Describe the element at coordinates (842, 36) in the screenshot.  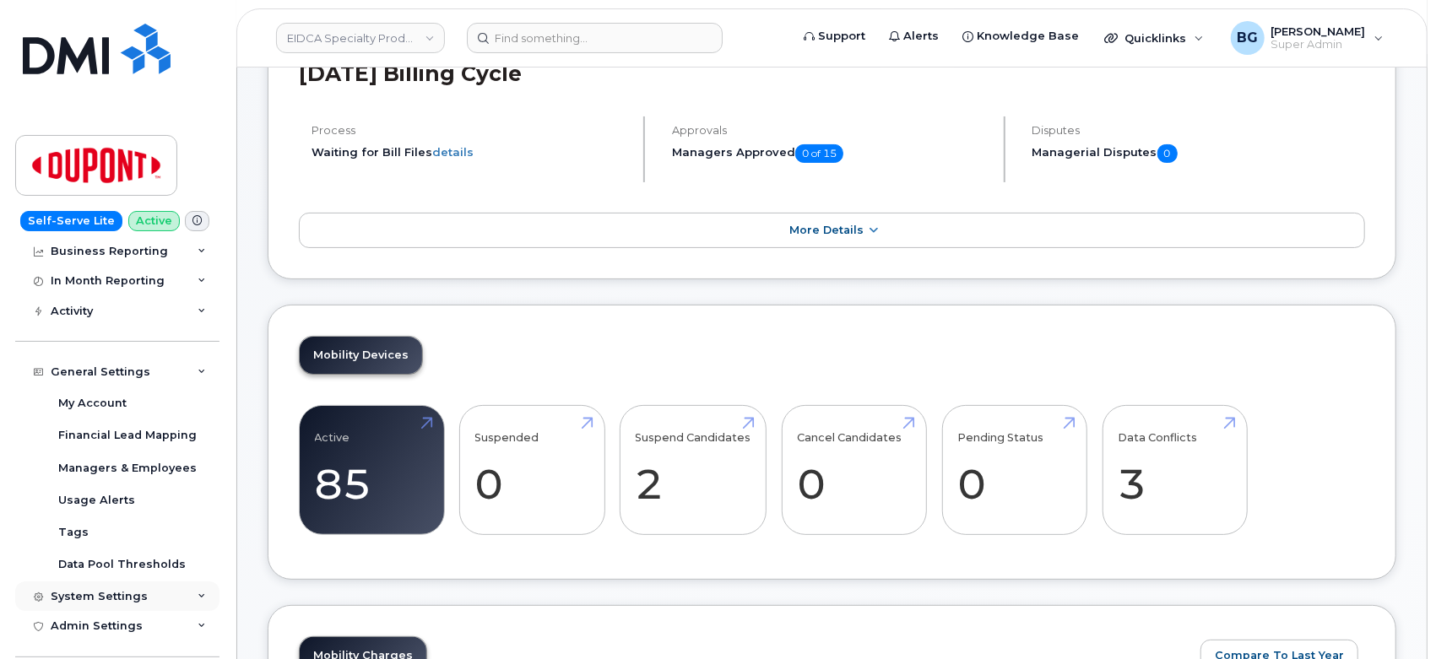
I see `span: Support` at that location.